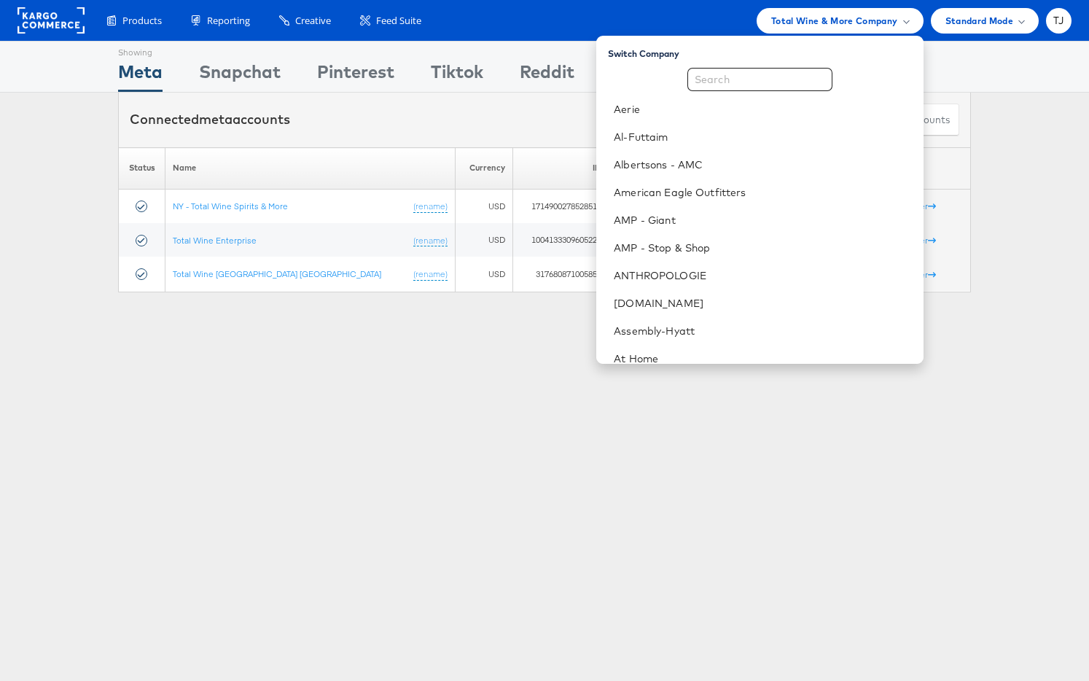  I want to click on span: Products, so click(142, 20).